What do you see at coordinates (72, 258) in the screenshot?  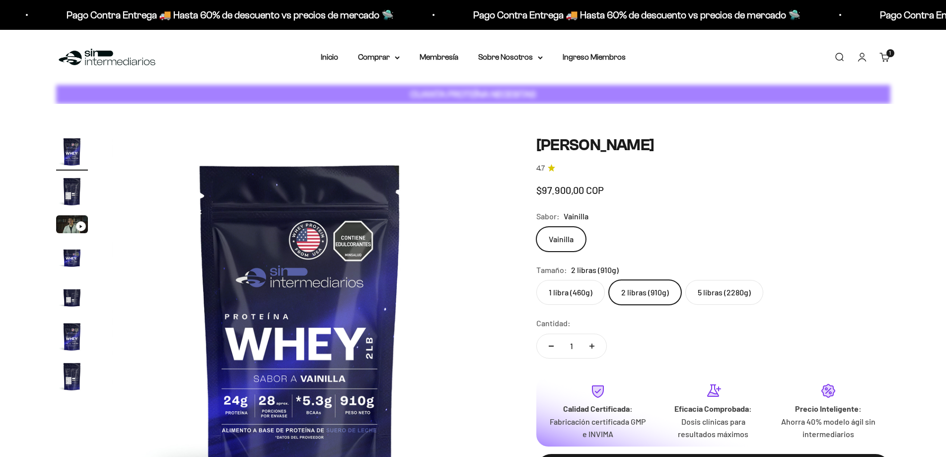 I see `button: Ir al artículo 4` at bounding box center [72, 258].